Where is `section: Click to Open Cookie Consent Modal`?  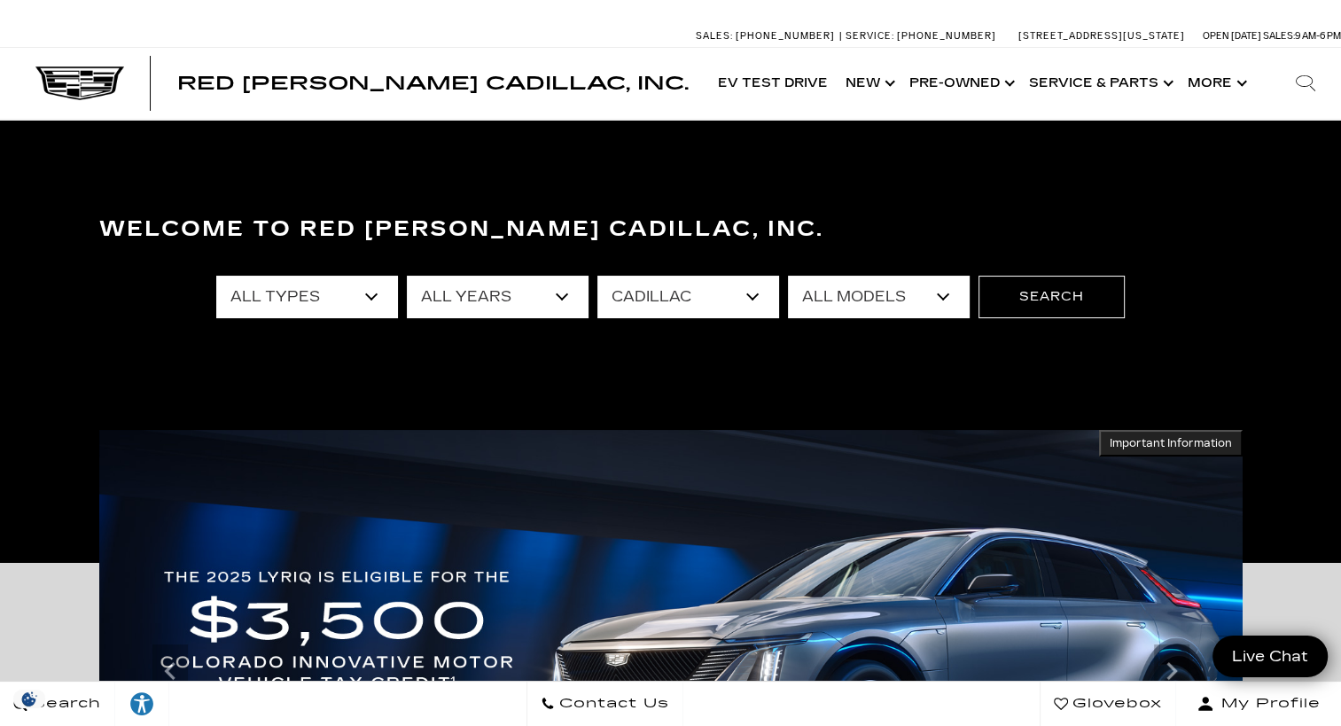
section: Click to Open Cookie Consent Modal is located at coordinates (29, 699).